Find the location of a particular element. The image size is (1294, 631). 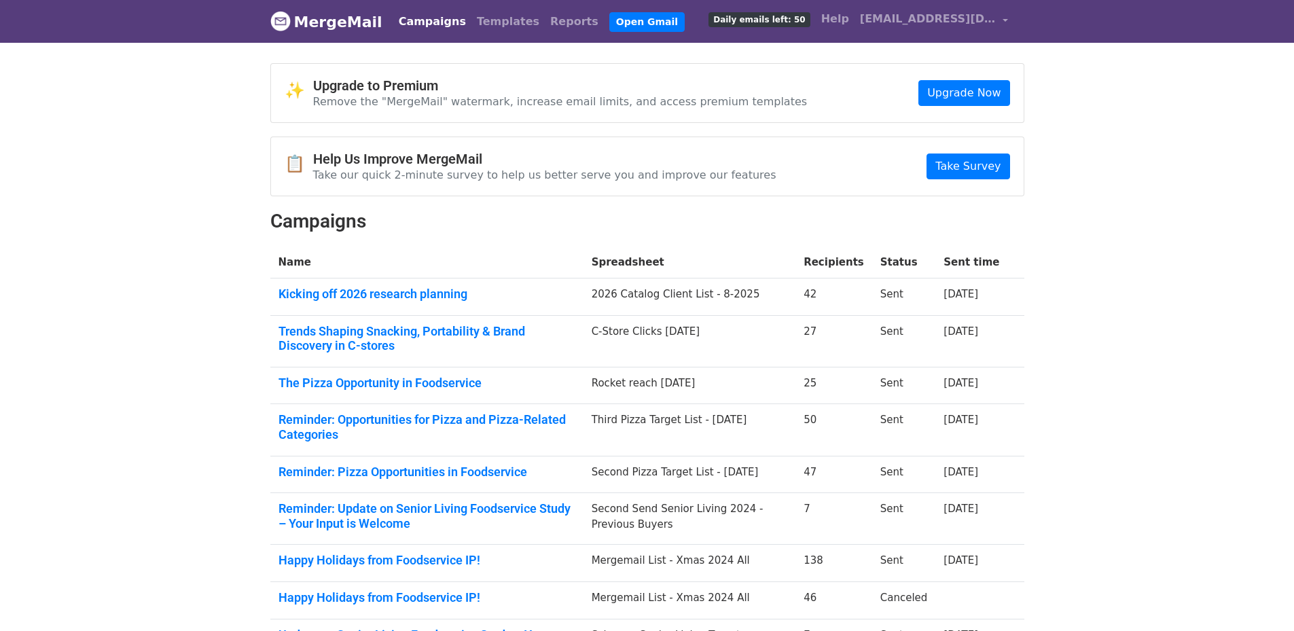

a: Take Survey is located at coordinates (968, 166).